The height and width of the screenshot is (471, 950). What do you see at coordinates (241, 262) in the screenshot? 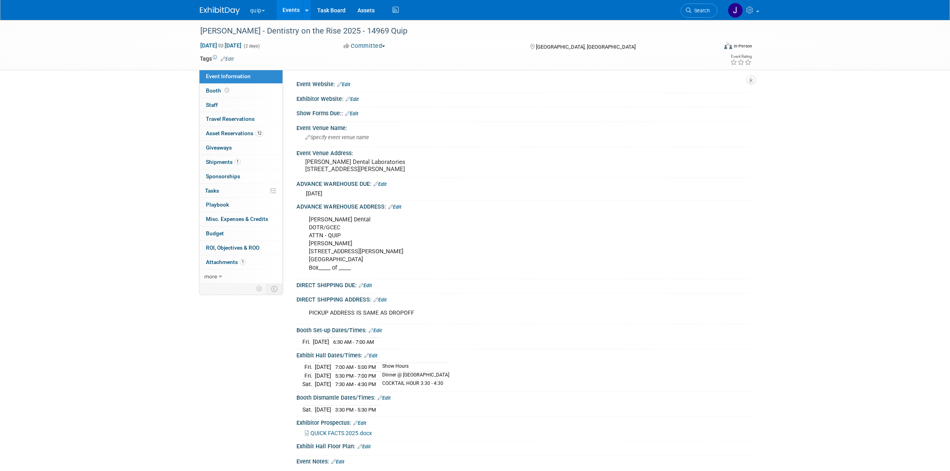
I see `a: Attachments1` at bounding box center [241, 262].